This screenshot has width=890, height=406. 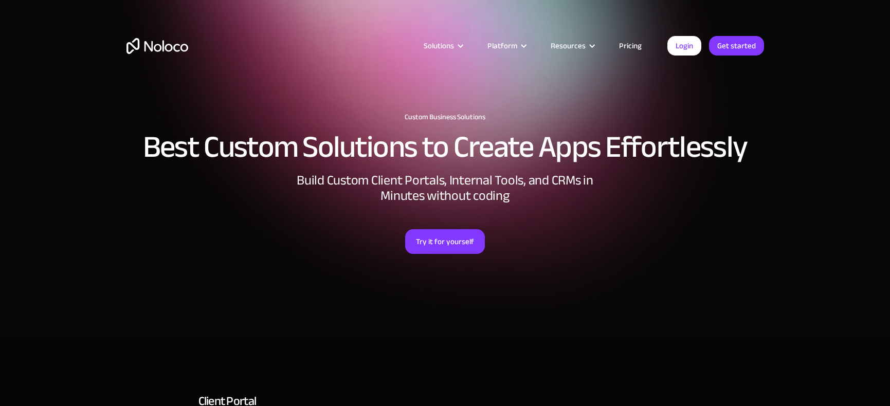 What do you see at coordinates (445, 188) in the screenshot?
I see `div: Build Custom Client Portals, Internal Tools, and CRMs in Minutes without coding` at bounding box center [445, 188].